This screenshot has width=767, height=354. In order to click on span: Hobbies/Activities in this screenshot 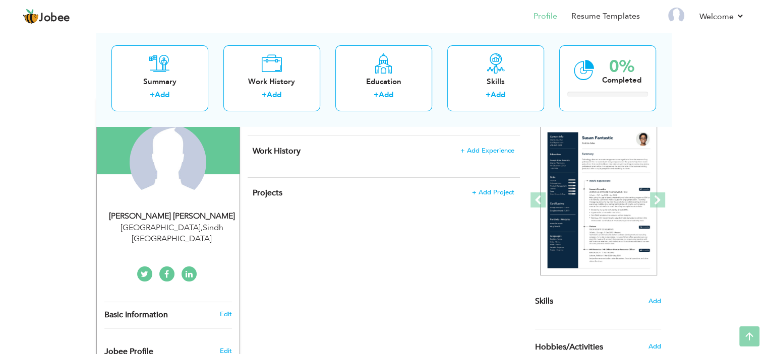, I will do `click(568, 348)`.